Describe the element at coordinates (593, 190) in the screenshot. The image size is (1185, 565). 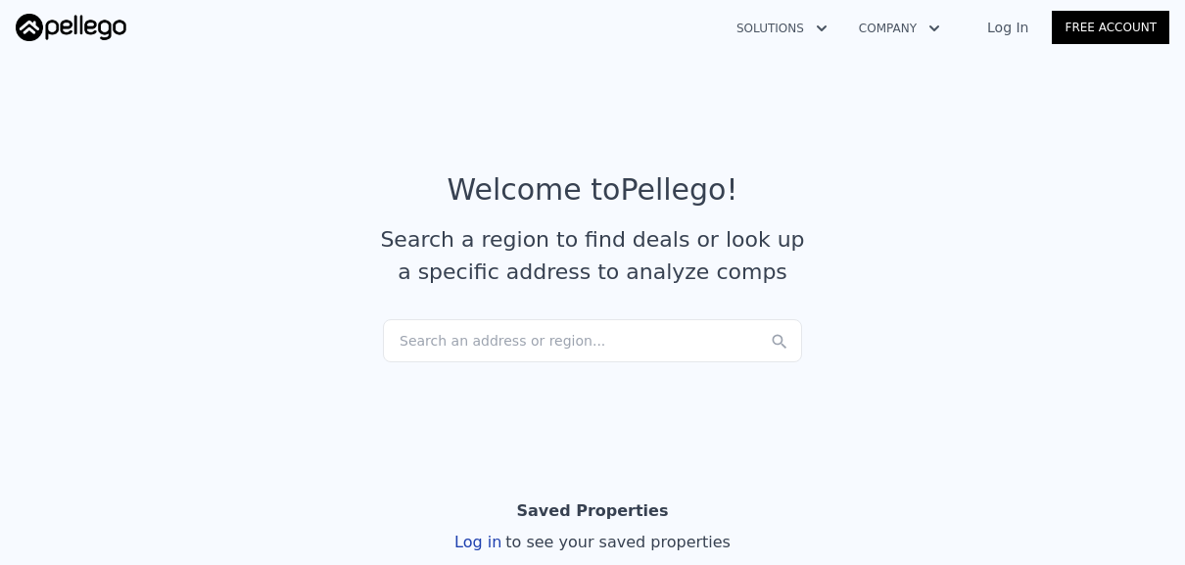
I see `div: Welcome to Pellego !` at that location.